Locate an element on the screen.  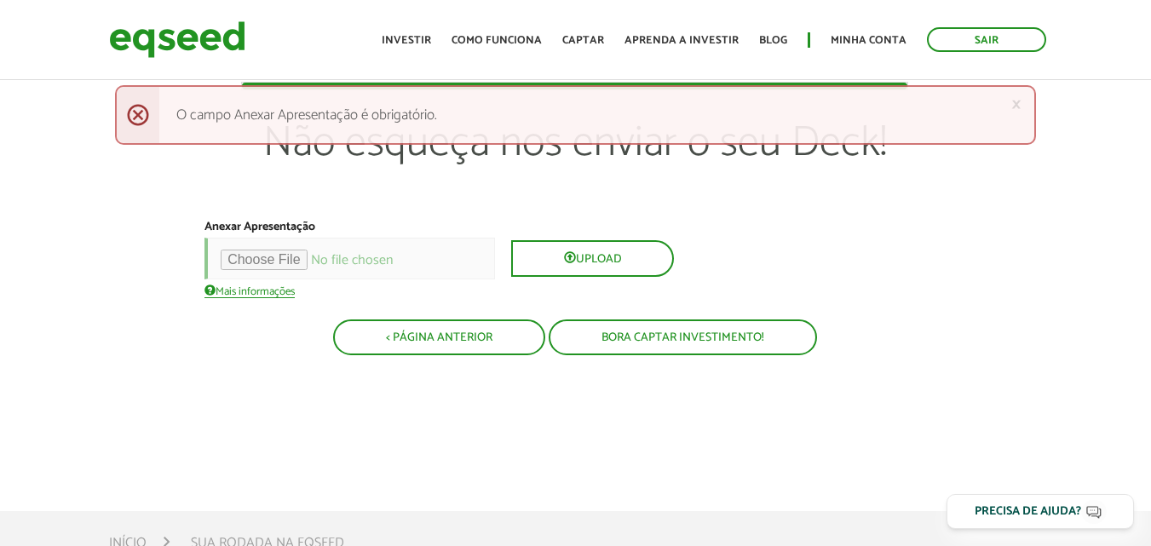
button: < Página Anterior is located at coordinates (439, 337).